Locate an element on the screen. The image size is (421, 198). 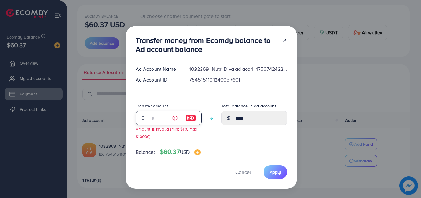
h3: Transfer money from Ecomdy balance to Ad account balance is located at coordinates (206, 45).